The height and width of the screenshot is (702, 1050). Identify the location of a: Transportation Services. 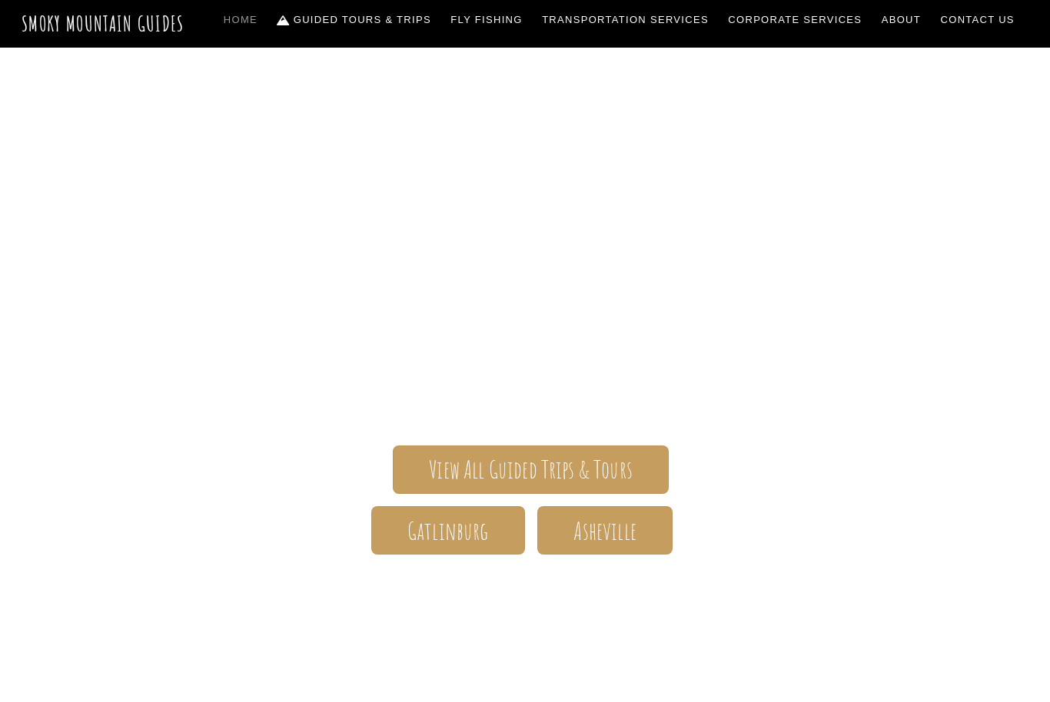
(625, 20).